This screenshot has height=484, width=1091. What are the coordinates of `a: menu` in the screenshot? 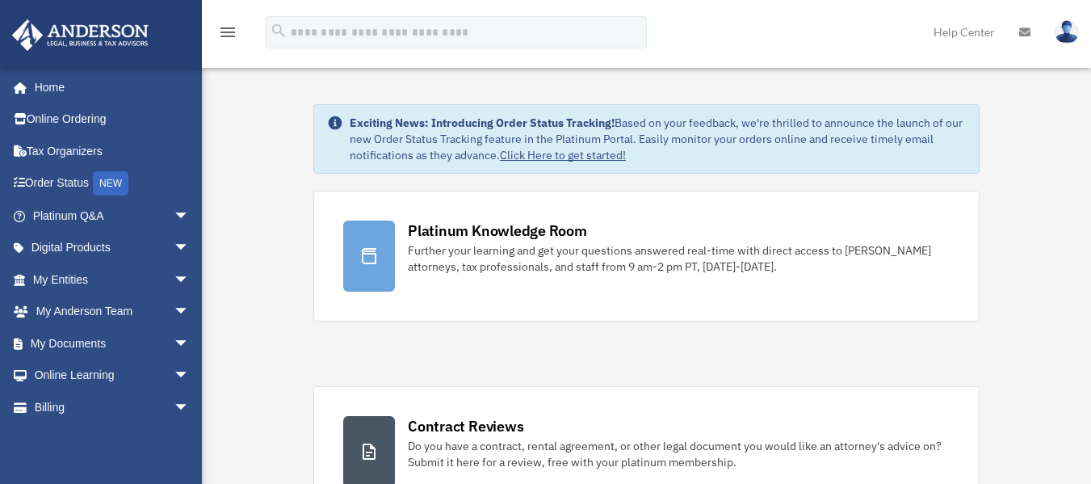 It's located at (228, 35).